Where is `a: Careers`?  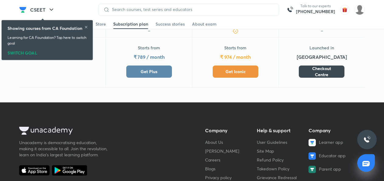
a: Careers is located at coordinates (213, 159).